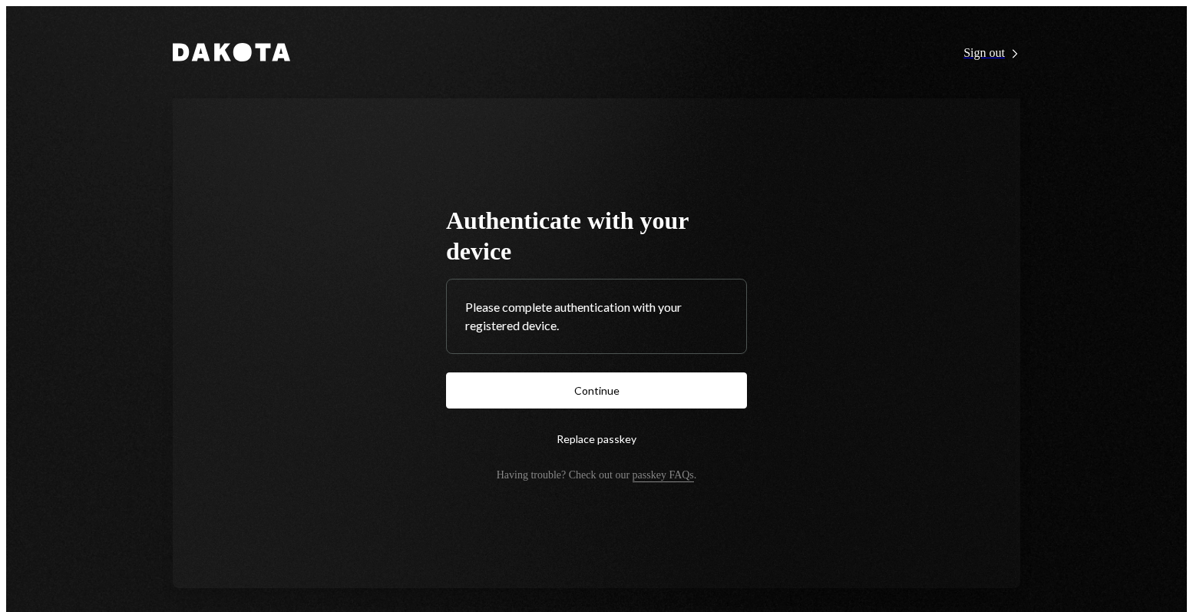  I want to click on button: Continue, so click(596, 390).